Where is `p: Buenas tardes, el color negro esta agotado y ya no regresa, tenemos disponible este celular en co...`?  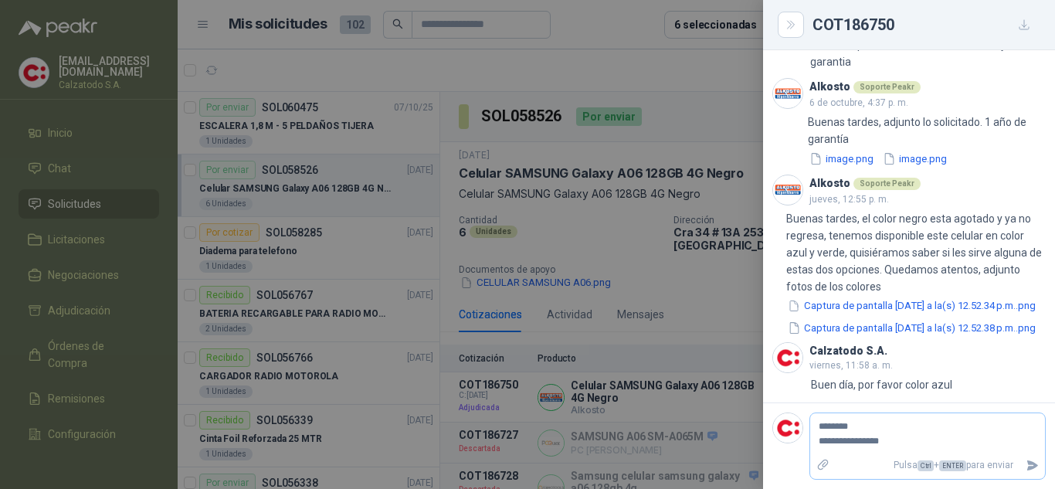
p: Buenas tardes, el color negro esta agotado y ya no regresa, tenemos disponible este celular en co... is located at coordinates (916, 252).